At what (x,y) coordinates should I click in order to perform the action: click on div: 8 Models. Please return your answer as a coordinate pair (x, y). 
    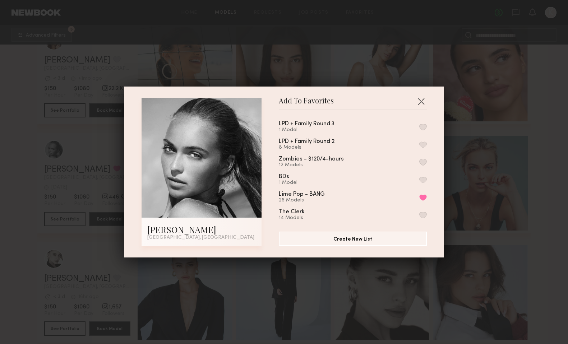
    Looking at the image, I should click on (315, 148).